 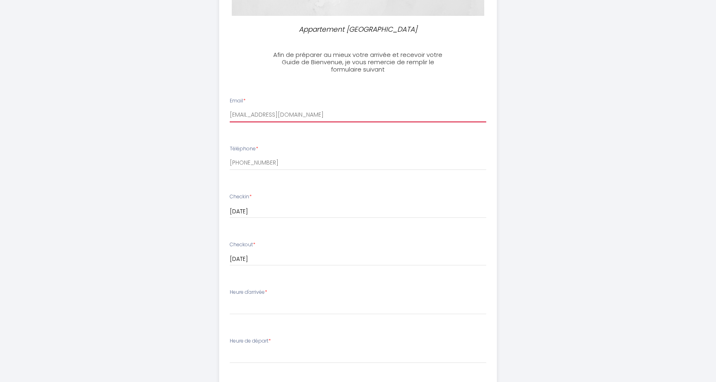 What do you see at coordinates (358, 62) in the screenshot?
I see `h3: Afin de préparer au mieux votre arrivée et recevoir votre Guide de Bienvenue, je vous remercie de...` at bounding box center [358, 62].